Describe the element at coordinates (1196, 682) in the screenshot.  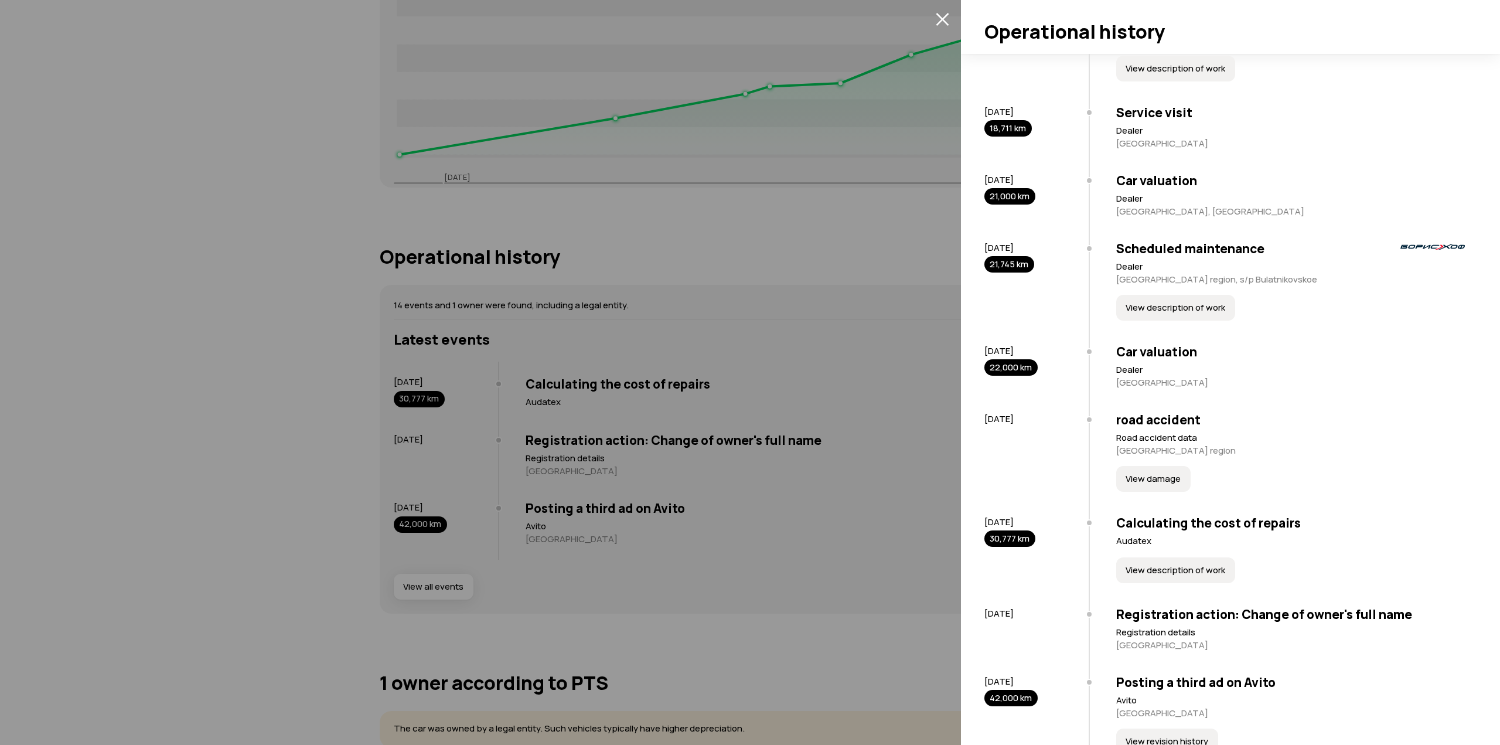
I see `font: Posting a third ad on Avito` at that location.